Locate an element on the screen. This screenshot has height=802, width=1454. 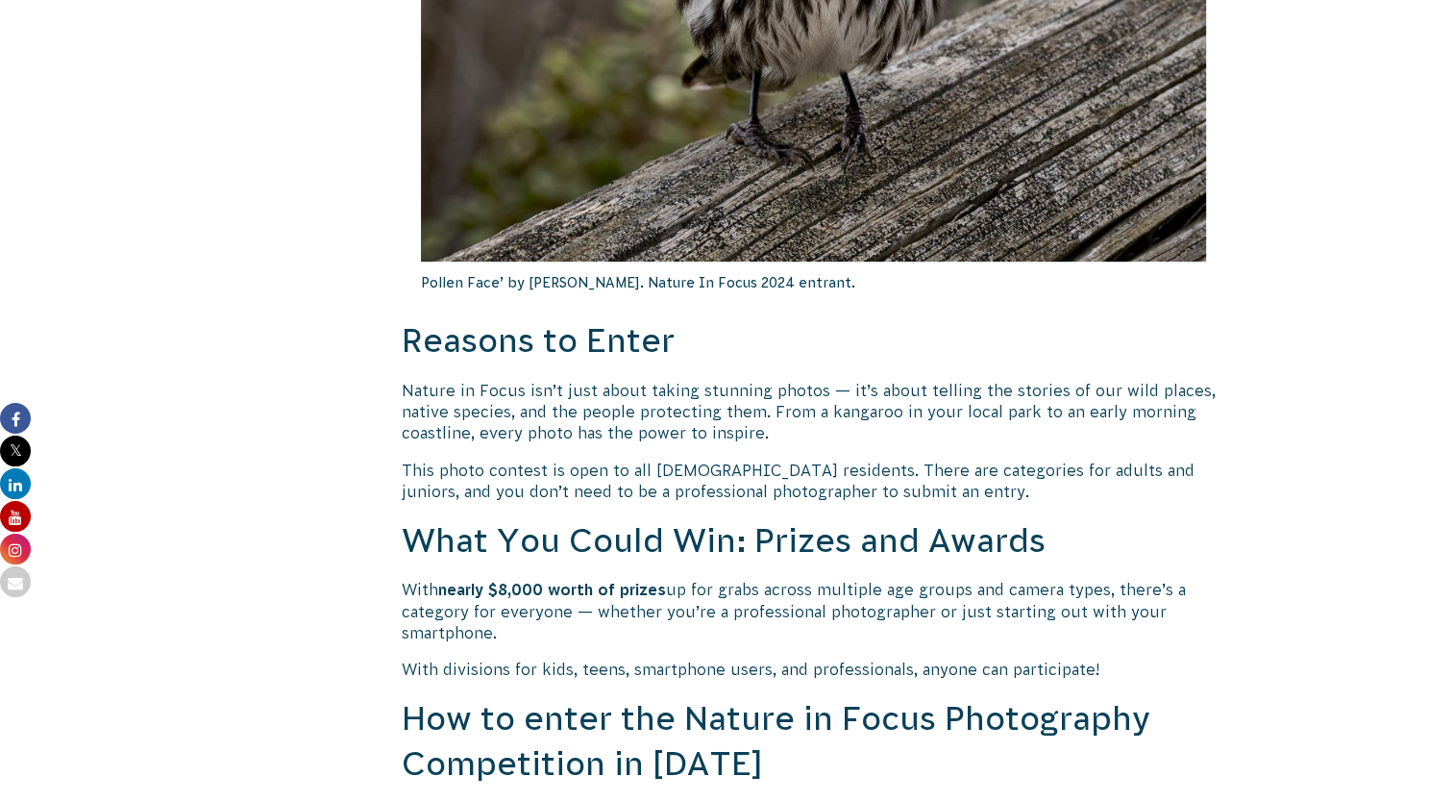
p: Nature in Focus isn’t just about taking stunning photos — it’s about telling the stories of our w... is located at coordinates (814, 411).